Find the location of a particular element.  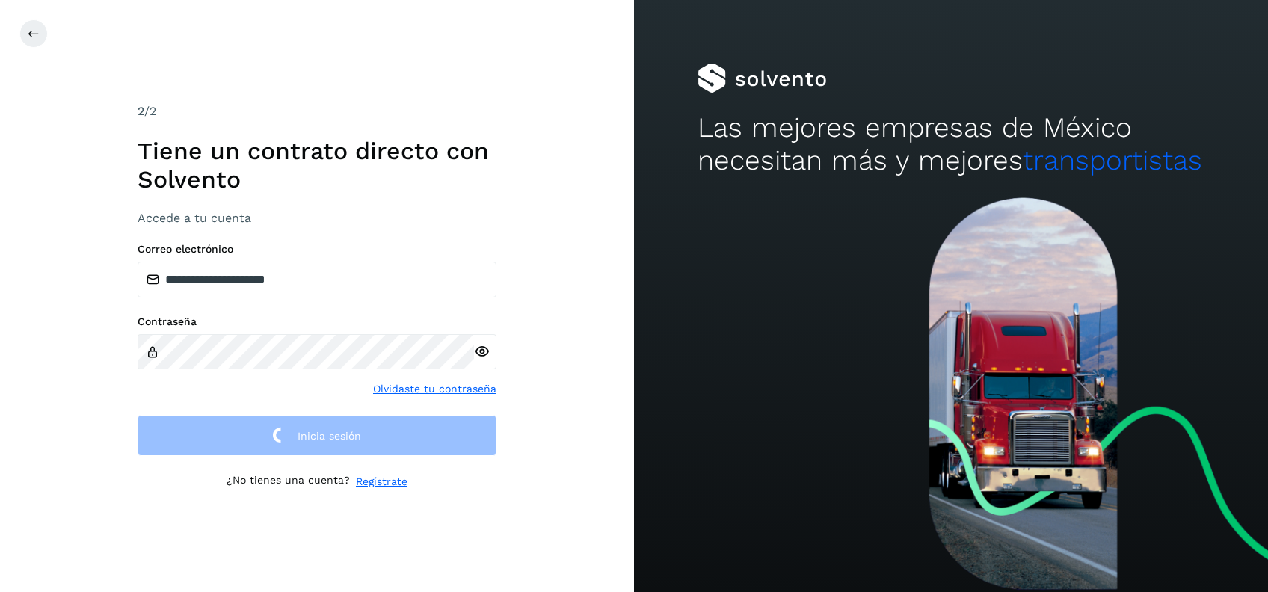

a: Regístrate is located at coordinates (381, 481).